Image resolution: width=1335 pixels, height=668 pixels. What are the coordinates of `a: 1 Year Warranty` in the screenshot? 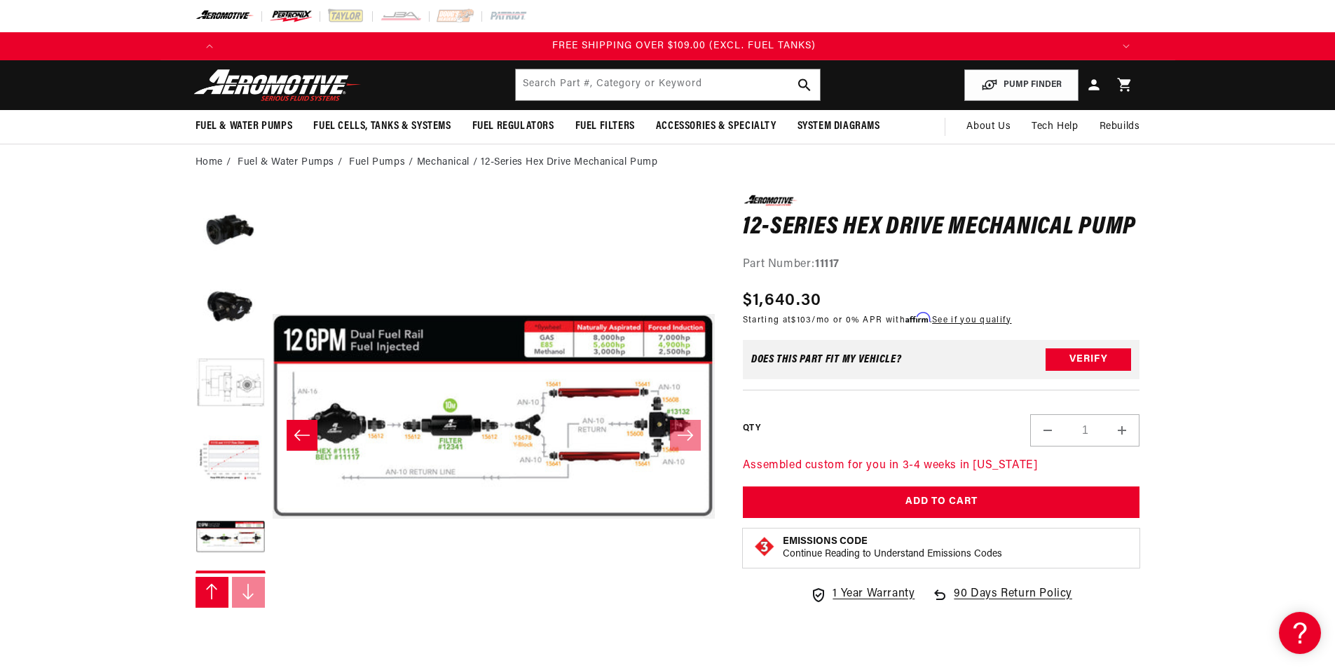 It's located at (862, 594).